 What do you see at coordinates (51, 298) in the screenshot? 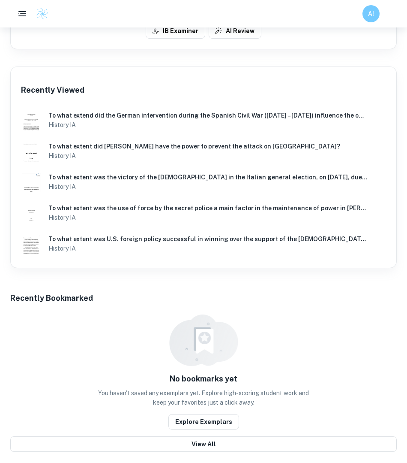
I see `h6: Recently Bookmarked` at bounding box center [51, 298].